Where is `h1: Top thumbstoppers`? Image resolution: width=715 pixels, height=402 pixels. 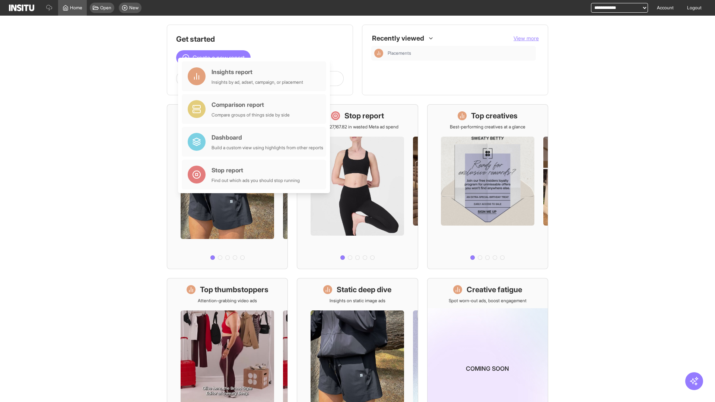
h1: Top thumbstoppers is located at coordinates (234, 290).